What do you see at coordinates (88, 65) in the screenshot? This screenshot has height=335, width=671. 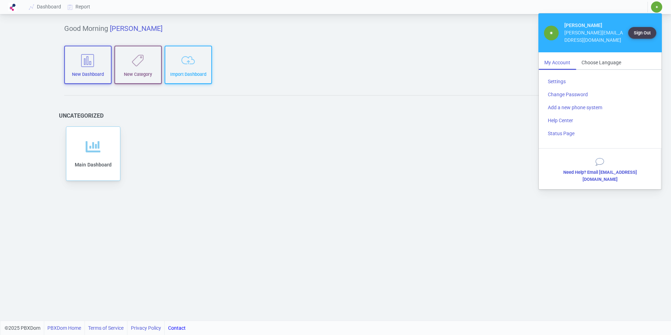 I see `button: New Dashboard` at bounding box center [88, 65].